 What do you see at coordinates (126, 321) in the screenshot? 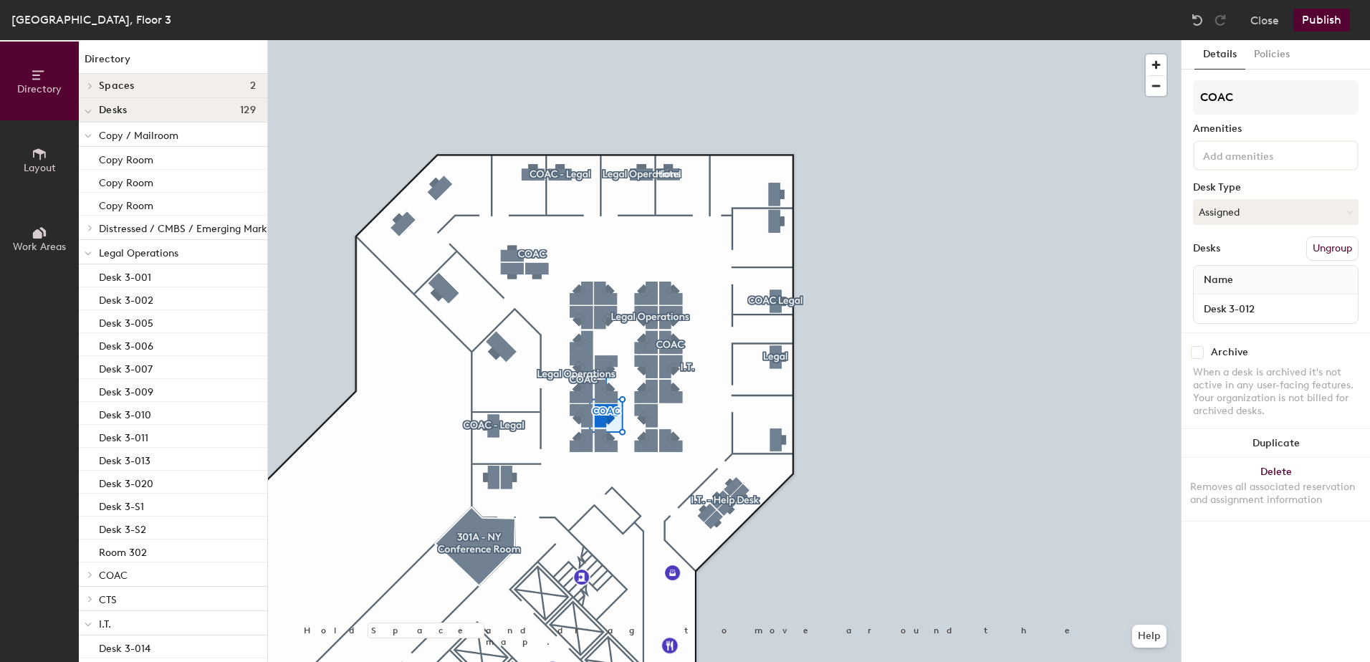
I see `p: Desk 3-005` at bounding box center [126, 321].